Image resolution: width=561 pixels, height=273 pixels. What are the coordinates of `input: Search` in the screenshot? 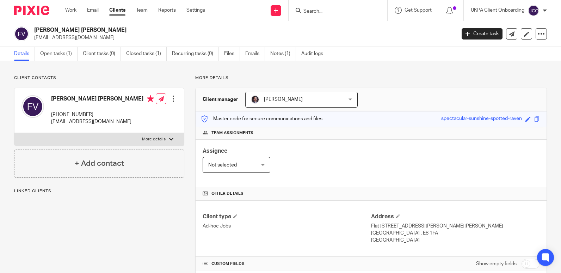 It's located at (335, 12).